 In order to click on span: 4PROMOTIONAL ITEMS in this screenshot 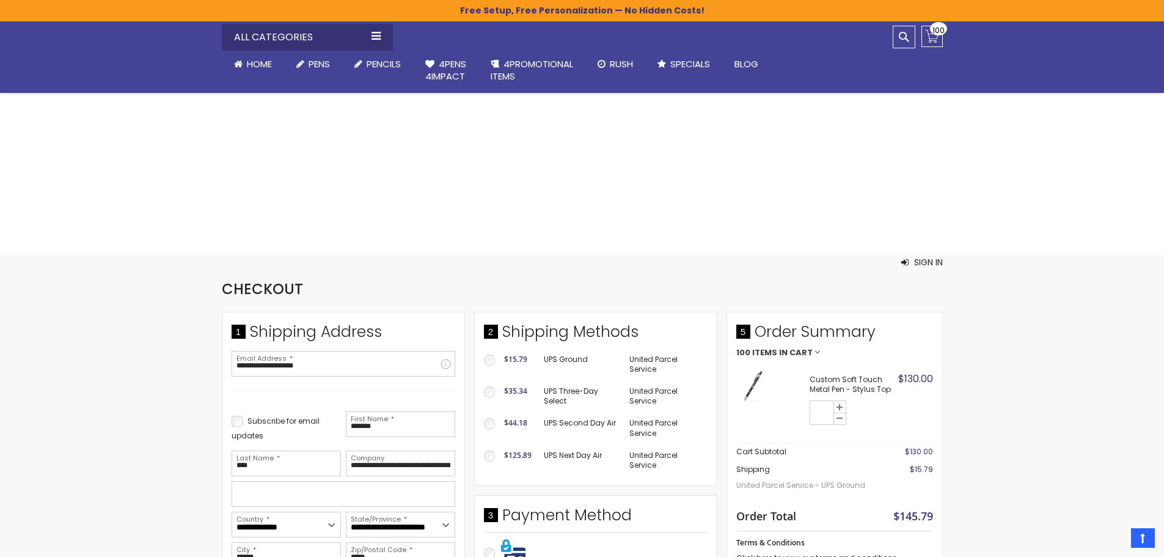, I will do `click(532, 70)`.